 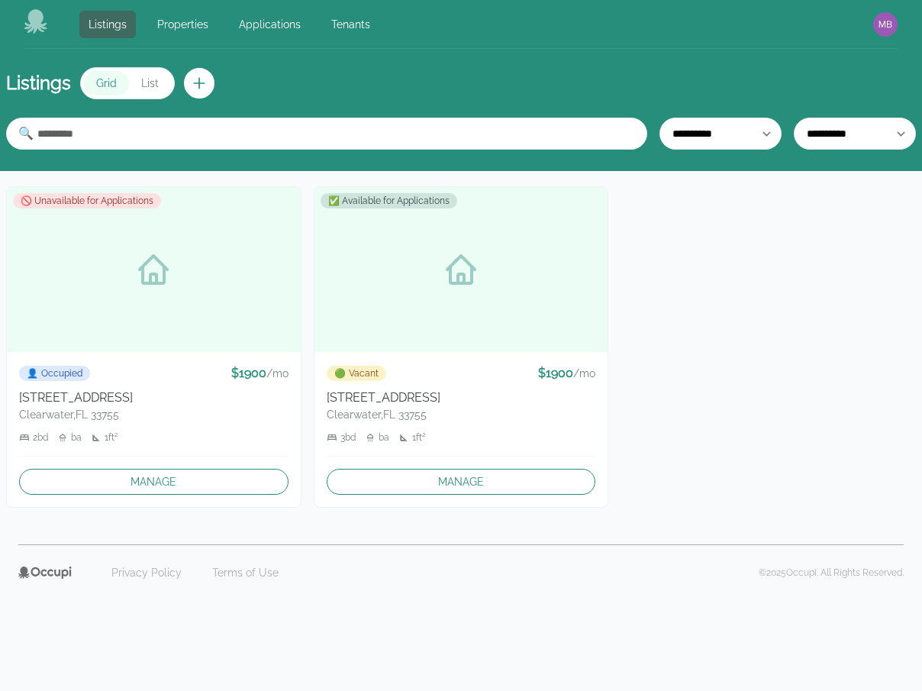 I want to click on span: ✅ Available for Applications, so click(x=388, y=201).